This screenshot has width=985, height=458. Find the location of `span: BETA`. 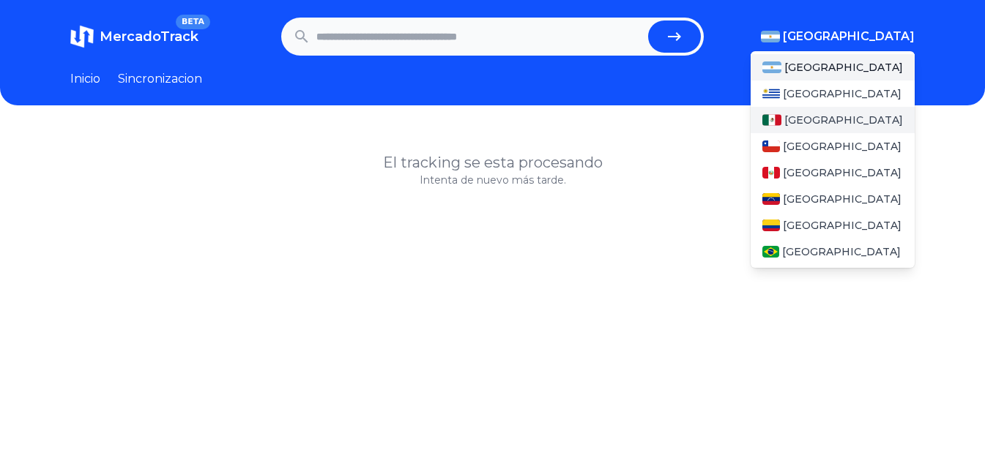

span: BETA is located at coordinates (193, 22).